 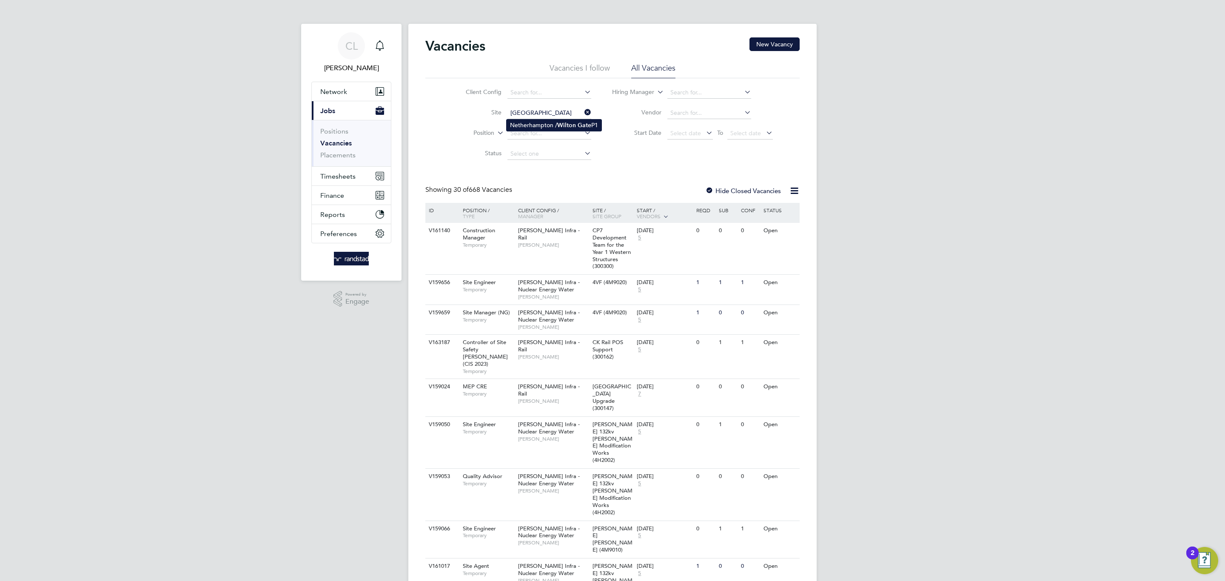 What do you see at coordinates (1193, 559) in the screenshot?
I see `div: 2` at bounding box center [1193, 559].